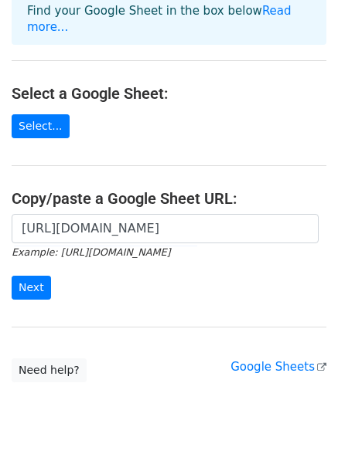  Describe the element at coordinates (278, 367) in the screenshot. I see `a: Google Sheets` at that location.